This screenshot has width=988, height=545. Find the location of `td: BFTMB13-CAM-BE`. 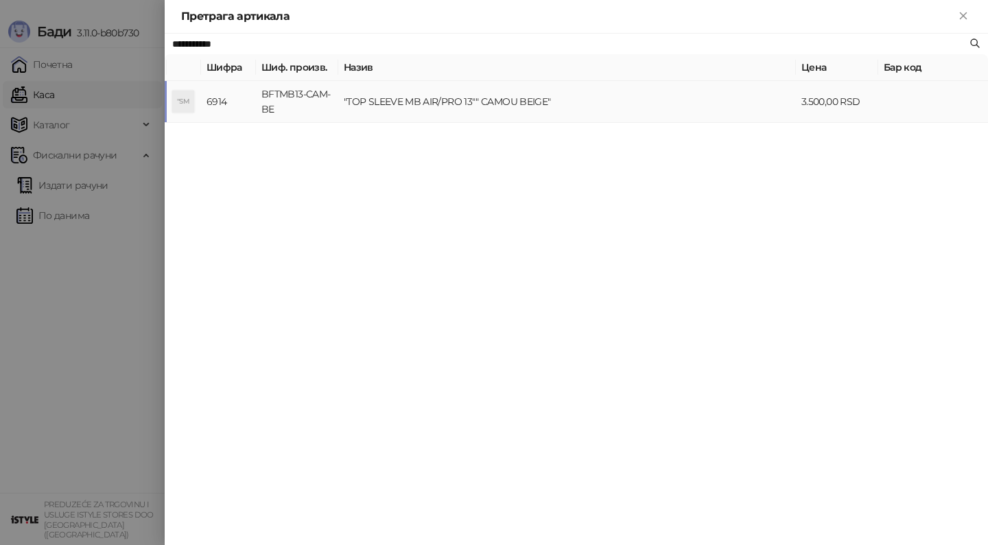

td: BFTMB13-CAM-BE is located at coordinates (297, 102).